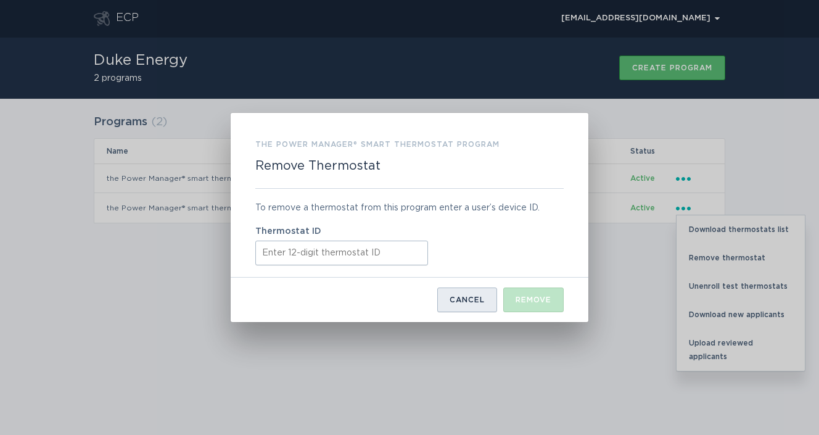 This screenshot has height=435, width=819. Describe the element at coordinates (467, 300) in the screenshot. I see `button: Cancel` at that location.